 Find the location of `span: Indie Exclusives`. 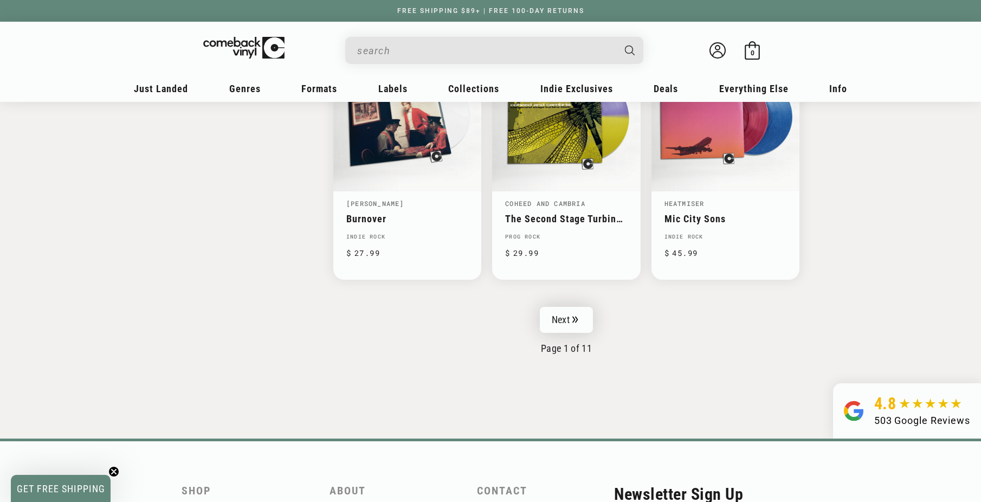

span: Indie Exclusives is located at coordinates (577, 88).